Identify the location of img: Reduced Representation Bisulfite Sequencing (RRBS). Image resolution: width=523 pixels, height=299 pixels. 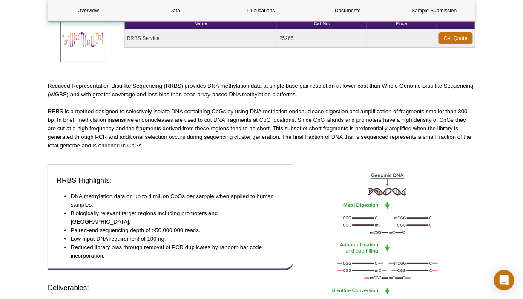
(83, 40).